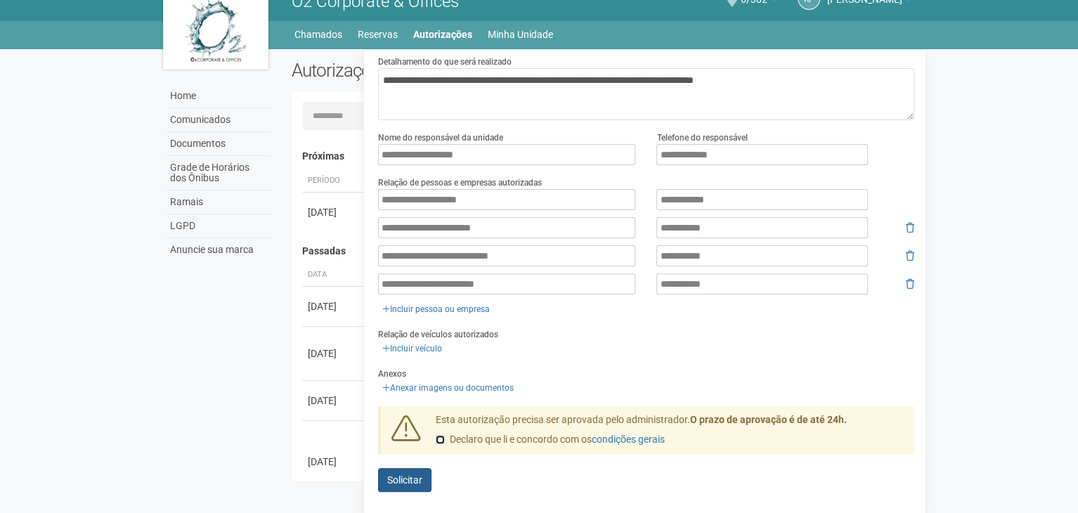 The image size is (1078, 513). What do you see at coordinates (445, 62) in the screenshot?
I see `label: Detalhamento do que será realizado` at bounding box center [445, 62].